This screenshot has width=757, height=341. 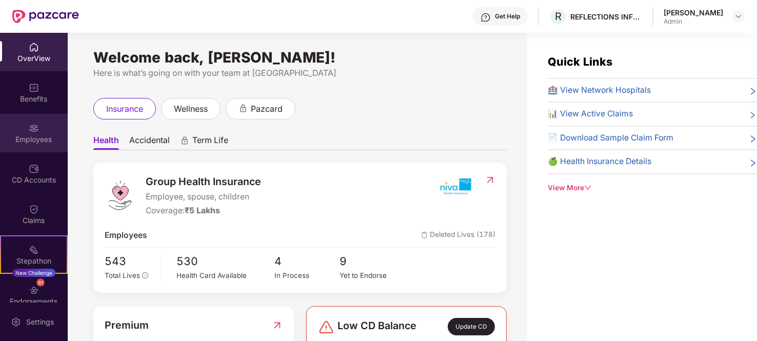 What do you see at coordinates (424, 235) in the screenshot?
I see `img: deleteIcon` at bounding box center [424, 235].